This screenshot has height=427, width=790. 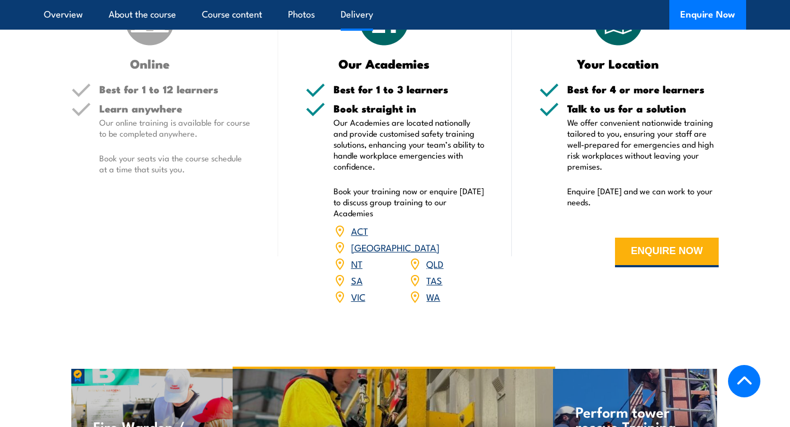 What do you see at coordinates (643, 108) in the screenshot?
I see `h5: Talk to us for a solution` at bounding box center [643, 108].